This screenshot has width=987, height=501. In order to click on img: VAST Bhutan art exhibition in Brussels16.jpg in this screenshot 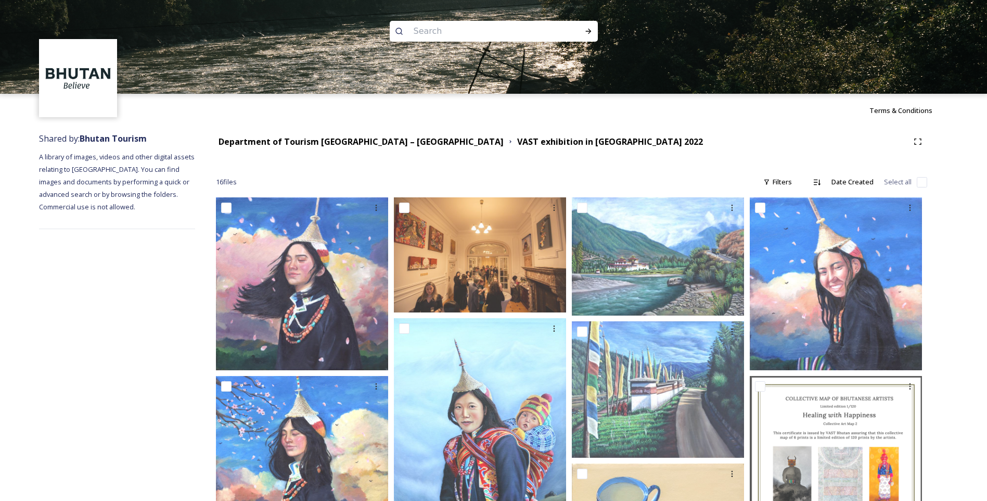, I will do `click(480, 255)`.